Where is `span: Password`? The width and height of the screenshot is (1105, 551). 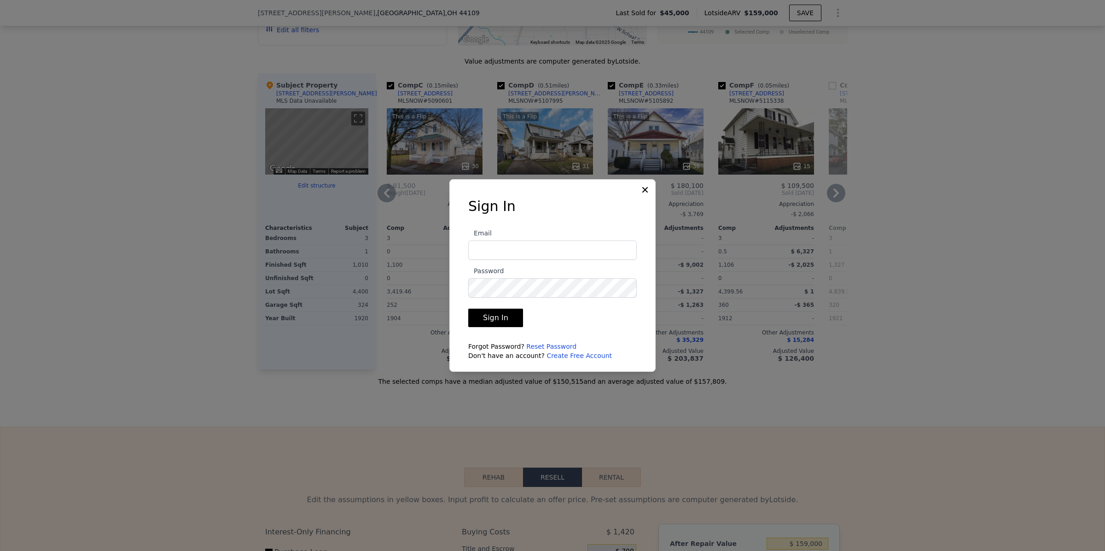 span: Password is located at coordinates (486, 271).